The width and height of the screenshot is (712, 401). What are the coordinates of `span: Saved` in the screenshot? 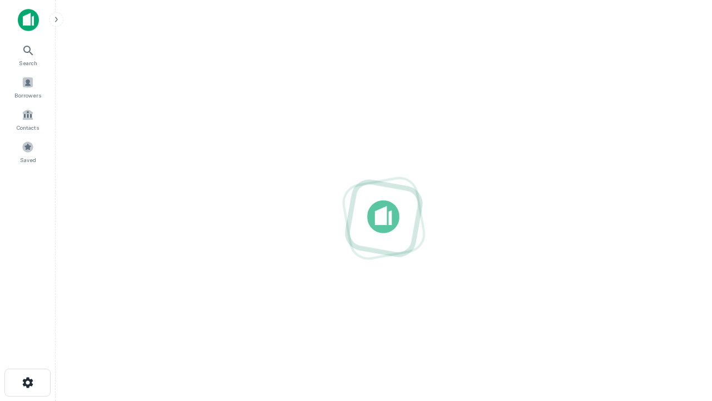 It's located at (28, 160).